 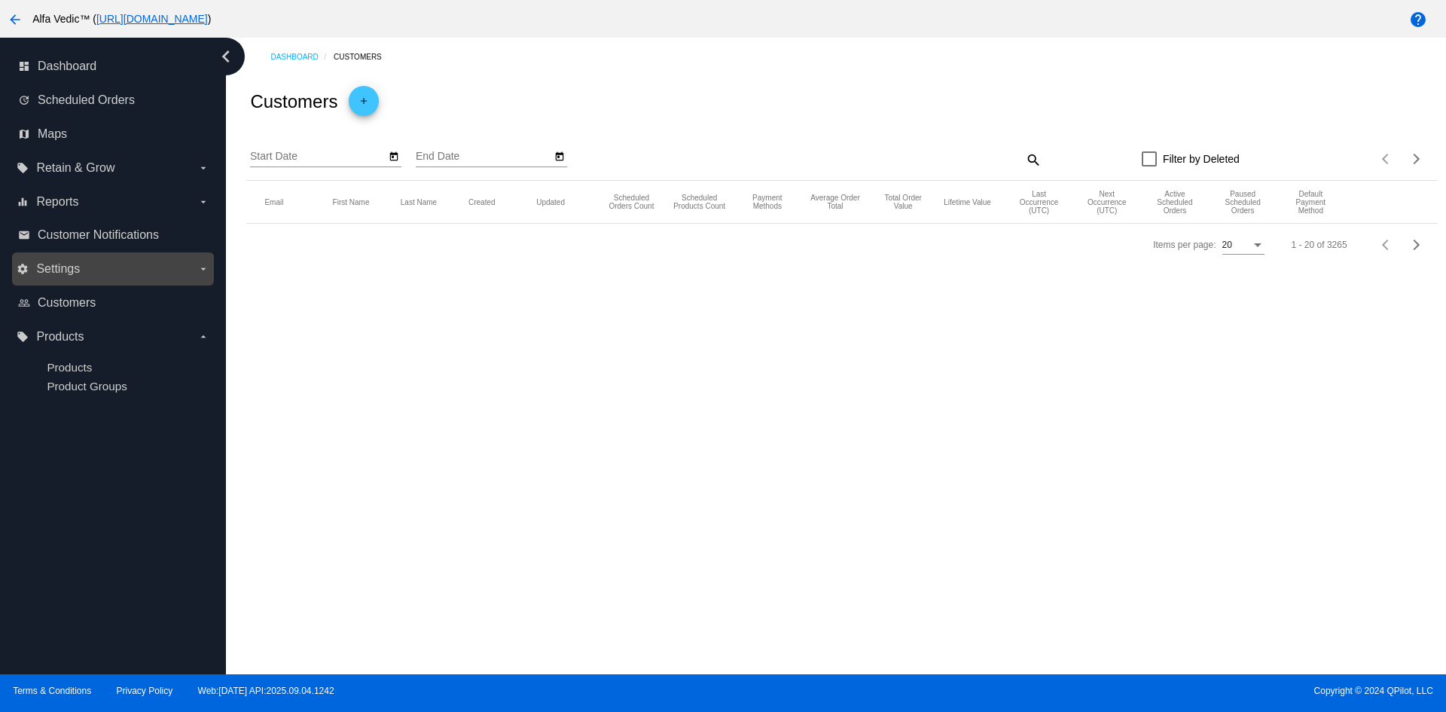 I want to click on button: Change sorting for CreatedUtc, so click(x=482, y=202).